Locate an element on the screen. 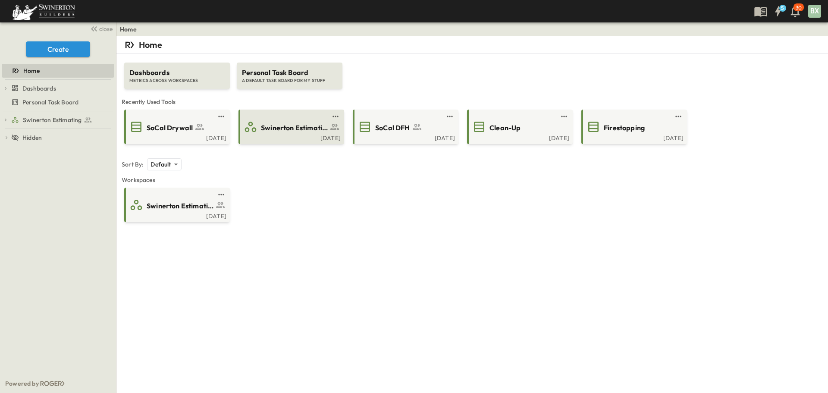 The height and width of the screenshot is (393, 828). span: SoCal Drywall is located at coordinates (169, 128).